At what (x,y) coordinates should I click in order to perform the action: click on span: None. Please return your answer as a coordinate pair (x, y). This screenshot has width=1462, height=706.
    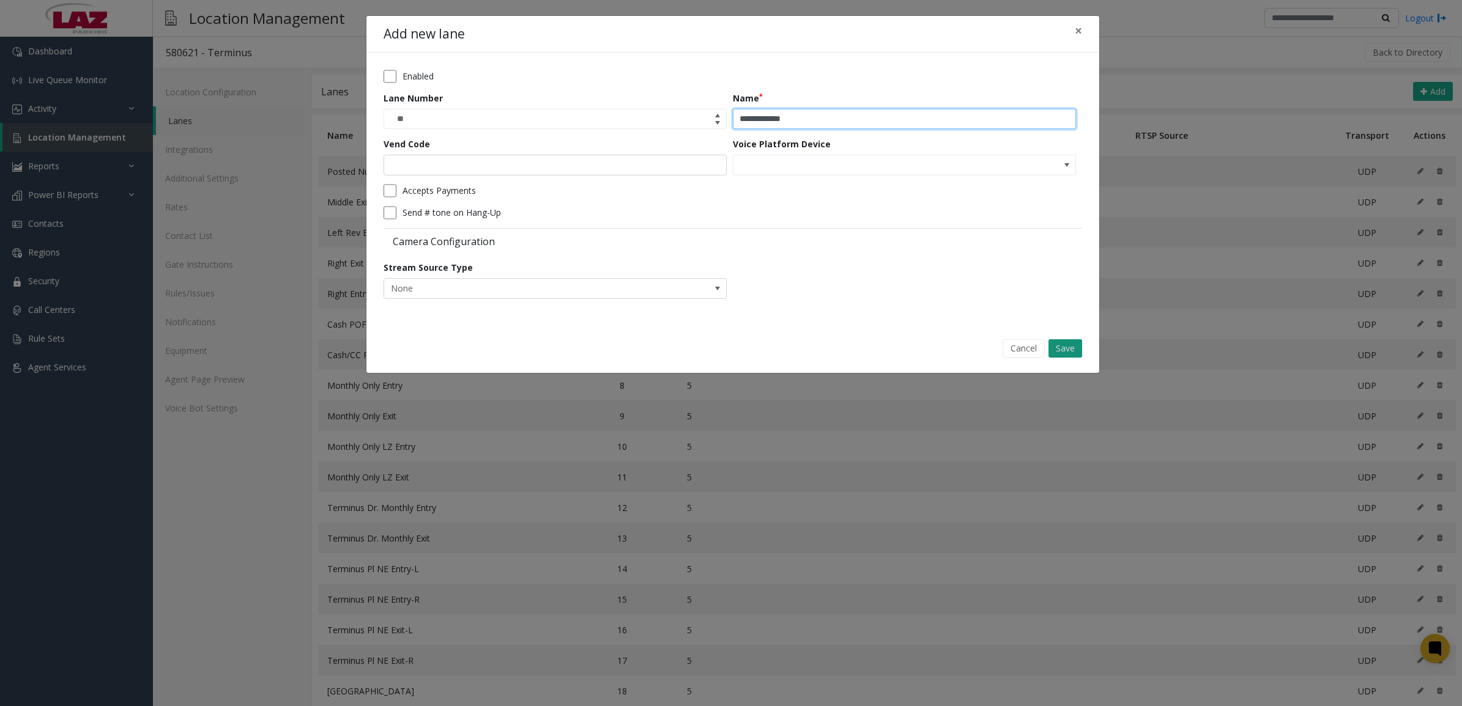
    Looking at the image, I should click on (521, 289).